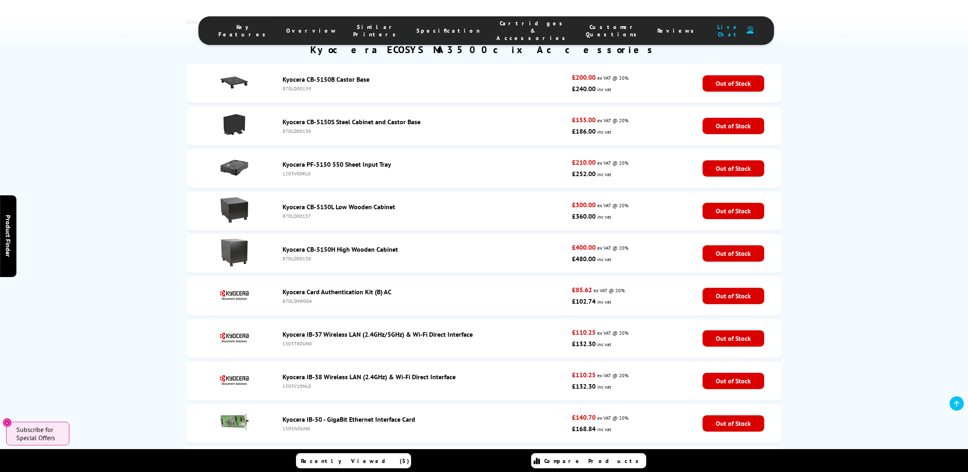 This screenshot has height=472, width=968. I want to click on img: Kyocera CB-5150H High Wooden Cabinet, so click(234, 252).